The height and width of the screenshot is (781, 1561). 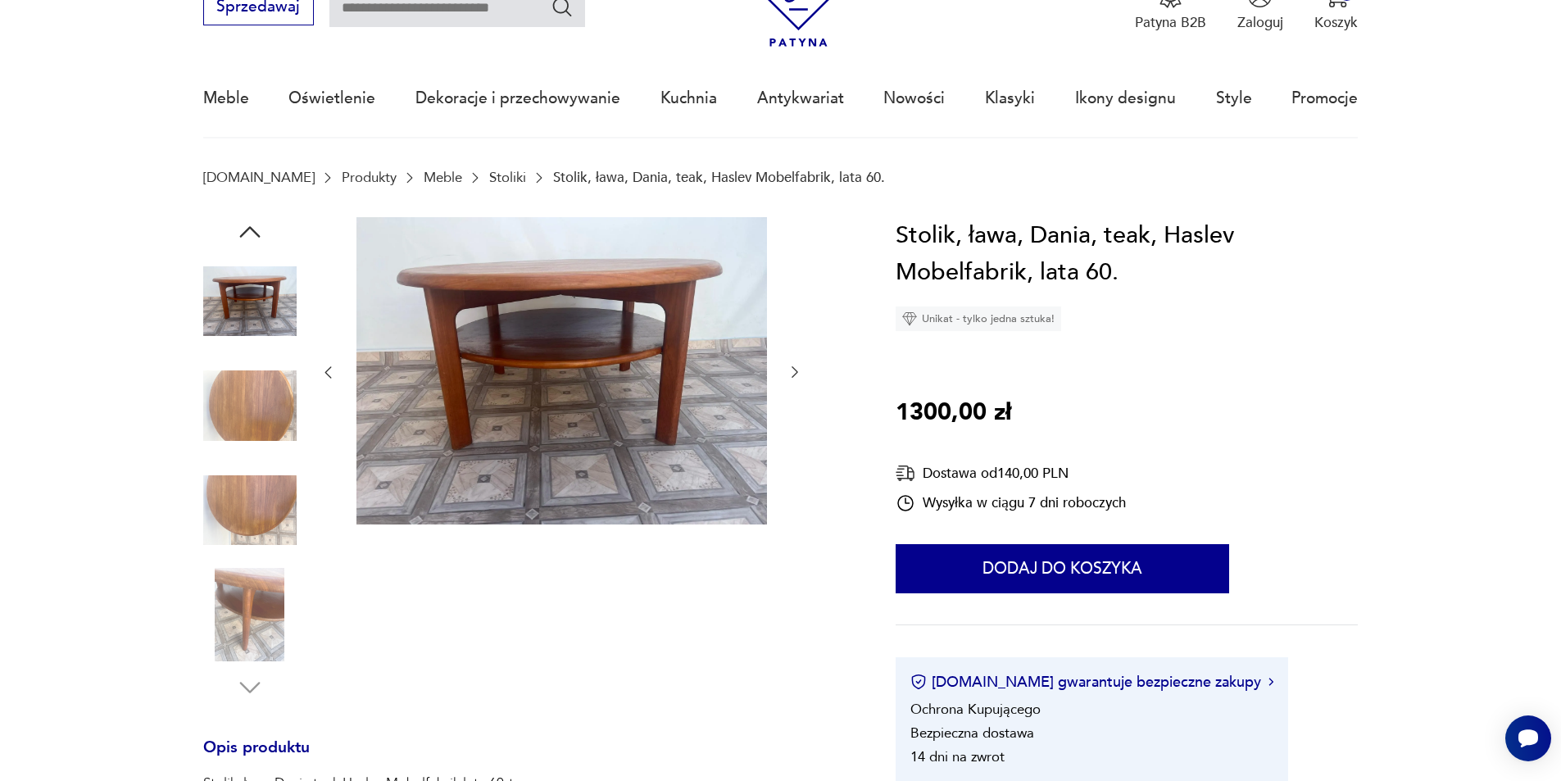 I want to click on h1: Stolik, ława, Dania, teak, Haslev Mobelfabrik, lata 60., so click(x=1126, y=254).